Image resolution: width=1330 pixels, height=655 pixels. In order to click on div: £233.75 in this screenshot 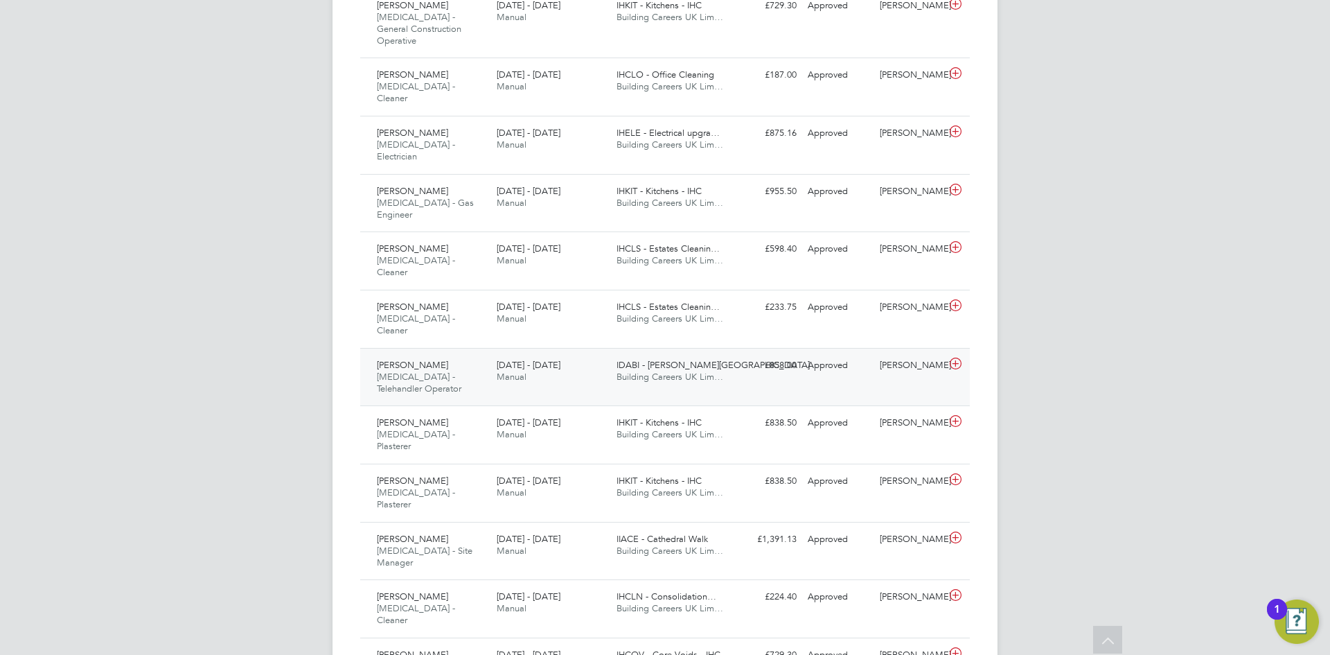, I will do `click(766, 307)`.